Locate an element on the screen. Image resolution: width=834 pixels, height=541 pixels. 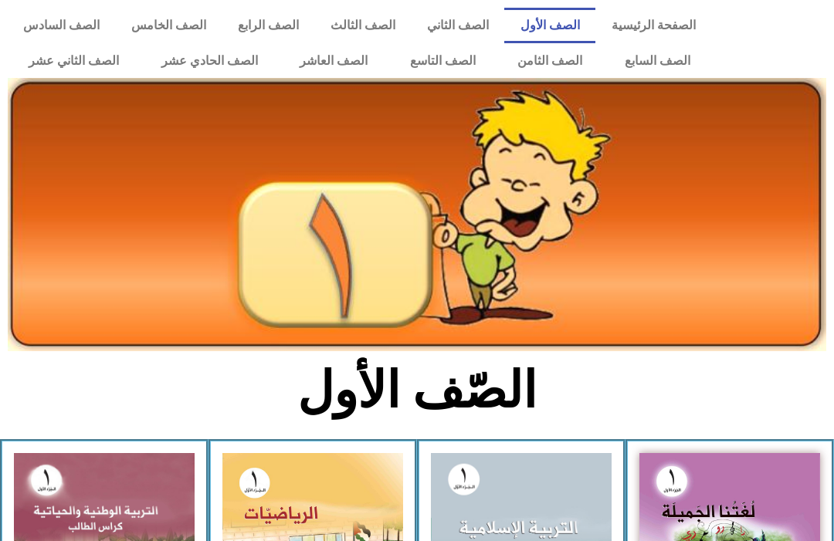
a: الصفحة الرئيسية is located at coordinates (653, 25).